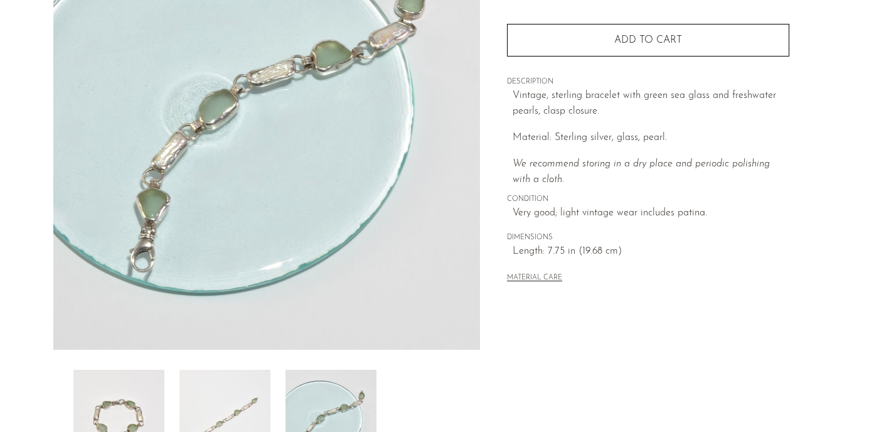 The image size is (869, 432). I want to click on span: DIMENSIONS, so click(648, 238).